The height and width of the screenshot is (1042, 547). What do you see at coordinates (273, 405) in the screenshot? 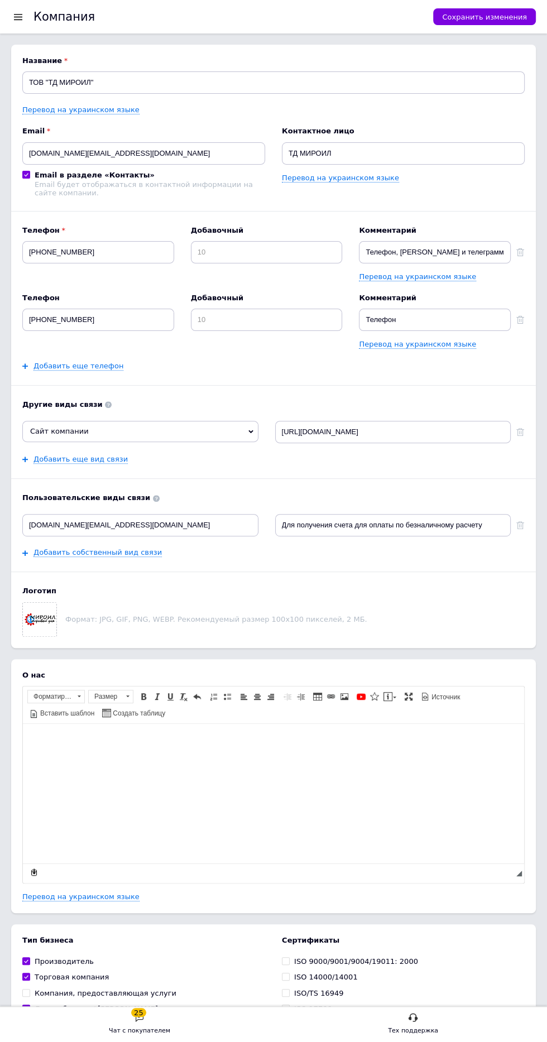
I see `b: Другие виды связи` at bounding box center [273, 405].